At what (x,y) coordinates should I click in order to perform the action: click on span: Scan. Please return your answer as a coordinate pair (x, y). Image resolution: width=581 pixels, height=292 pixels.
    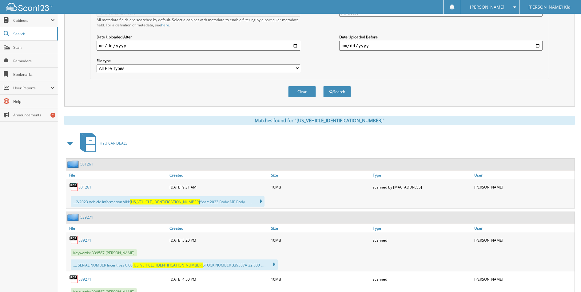
    Looking at the image, I should click on (34, 47).